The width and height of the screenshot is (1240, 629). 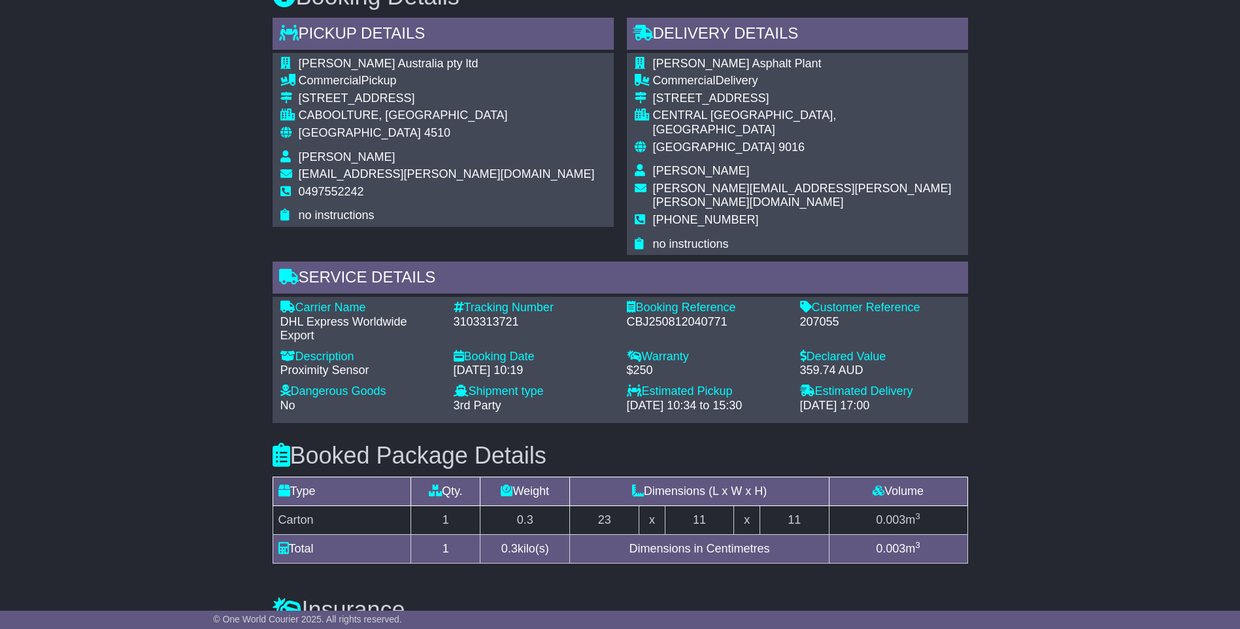 I want to click on span: 3rd Party, so click(x=477, y=405).